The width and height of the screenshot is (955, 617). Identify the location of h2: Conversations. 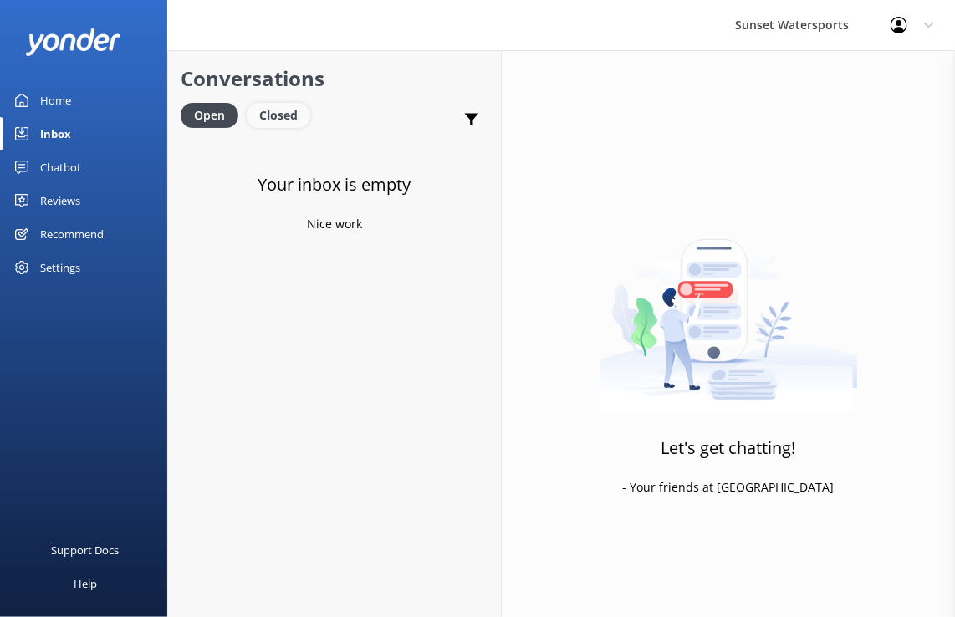
(334, 79).